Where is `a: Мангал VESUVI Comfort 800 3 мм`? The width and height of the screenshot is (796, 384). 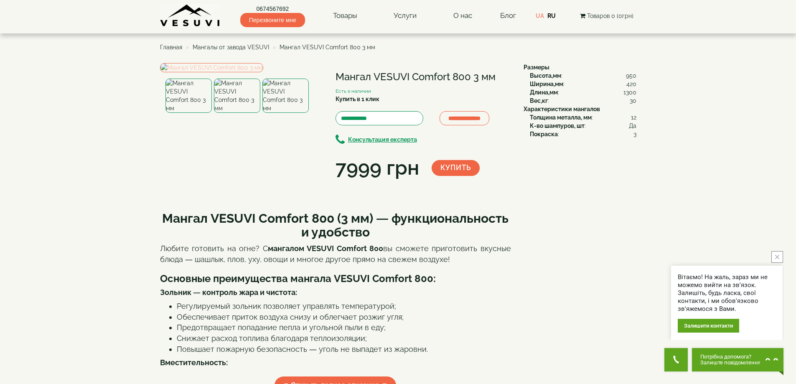
a: Мангал VESUVI Comfort 800 3 мм is located at coordinates (211, 68).